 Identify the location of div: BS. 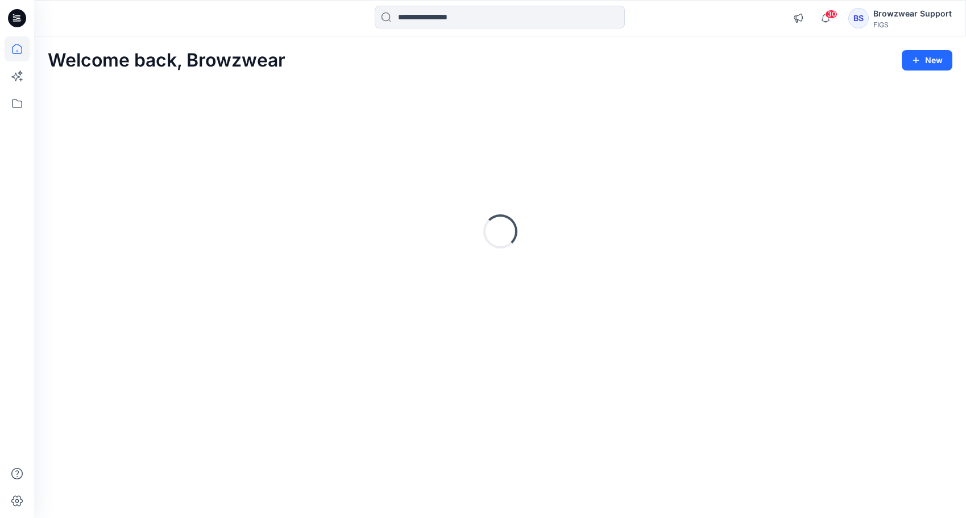
(859, 18).